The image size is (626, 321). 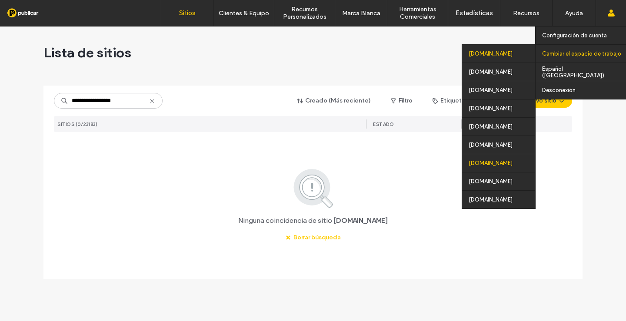 I want to click on label: Herramientas Comerciales, so click(x=417, y=13).